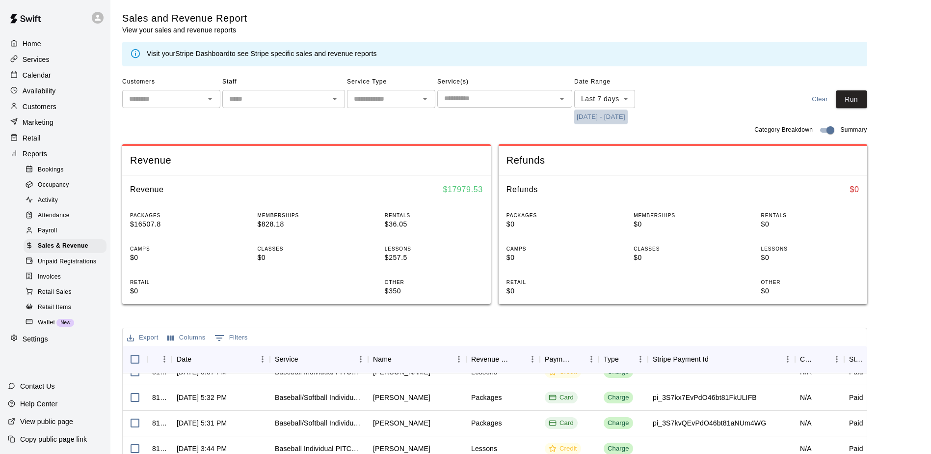 Image resolution: width=931 pixels, height=454 pixels. Describe the element at coordinates (231, 338) in the screenshot. I see `button: Show filters` at that location.